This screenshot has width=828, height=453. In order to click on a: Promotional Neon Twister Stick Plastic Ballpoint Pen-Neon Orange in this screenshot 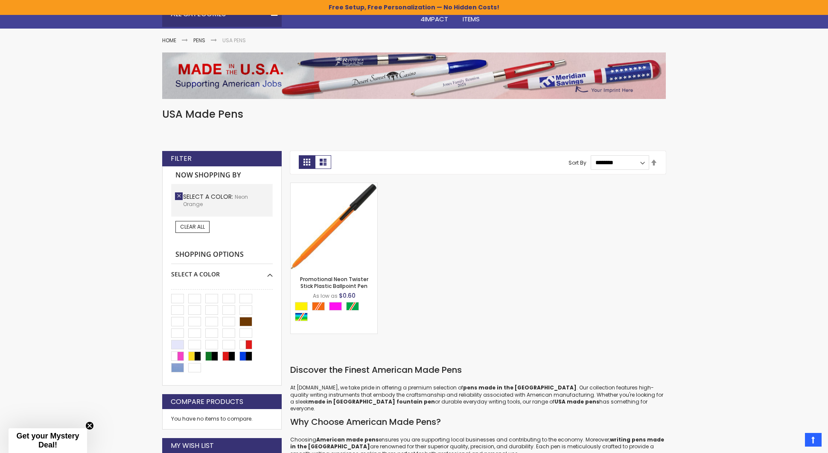, I will do `click(334, 186)`.